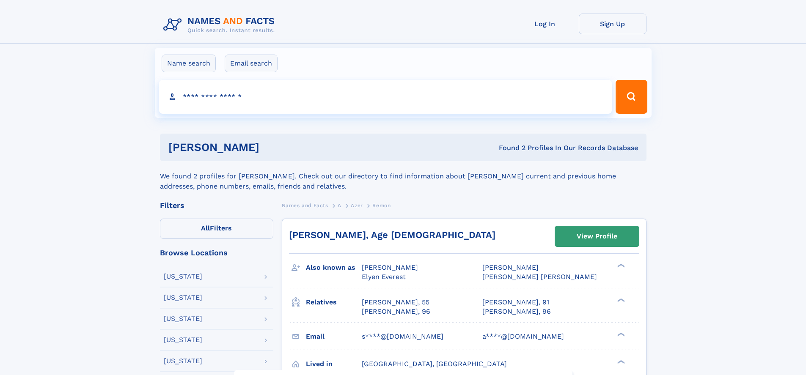 The width and height of the screenshot is (806, 375). What do you see at coordinates (545, 24) in the screenshot?
I see `a: Log In` at bounding box center [545, 24].